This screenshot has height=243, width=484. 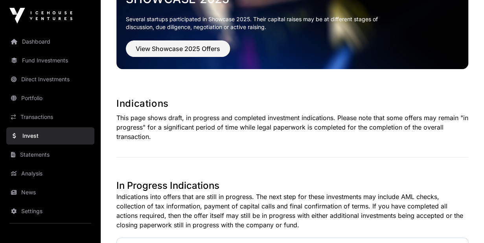 I want to click on a: Portfolio, so click(x=50, y=98).